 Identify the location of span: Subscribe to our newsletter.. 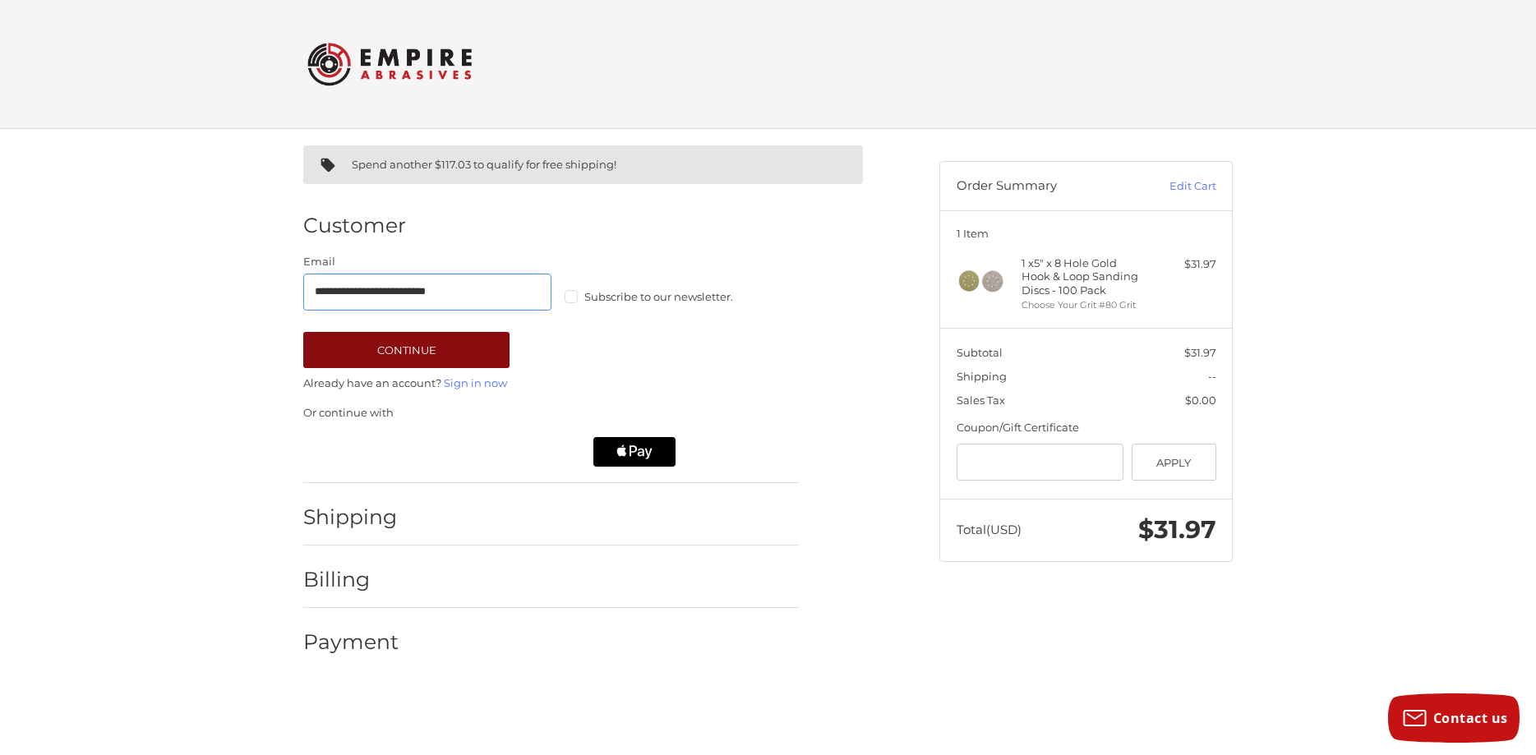
(658, 297).